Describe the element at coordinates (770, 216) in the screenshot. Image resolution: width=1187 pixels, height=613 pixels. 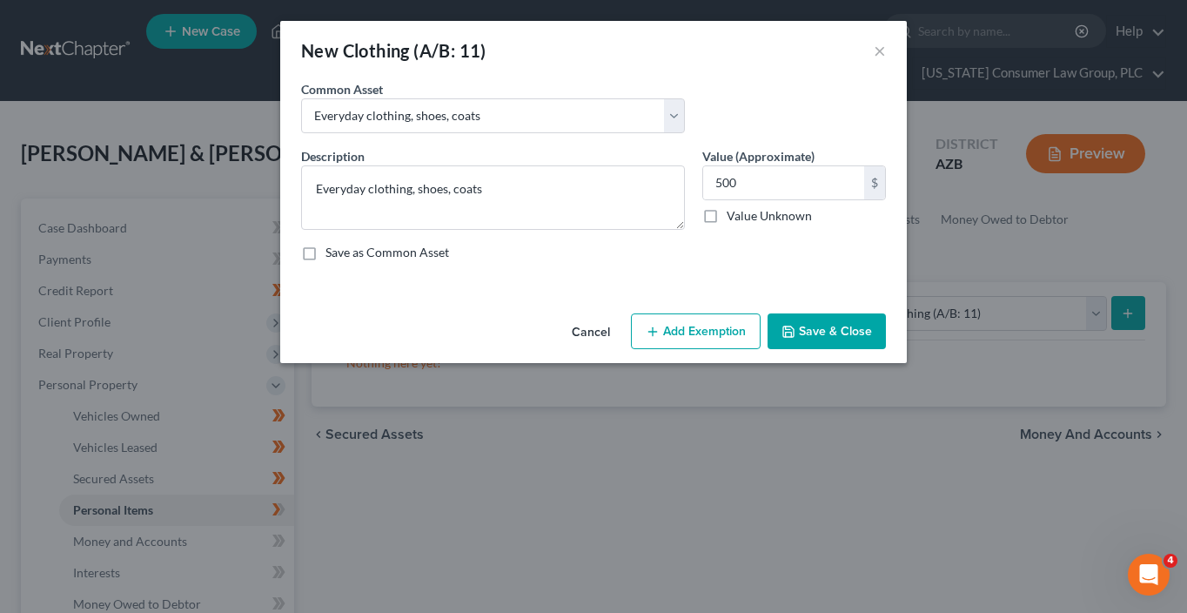
I see `label: Value Unknown` at that location.